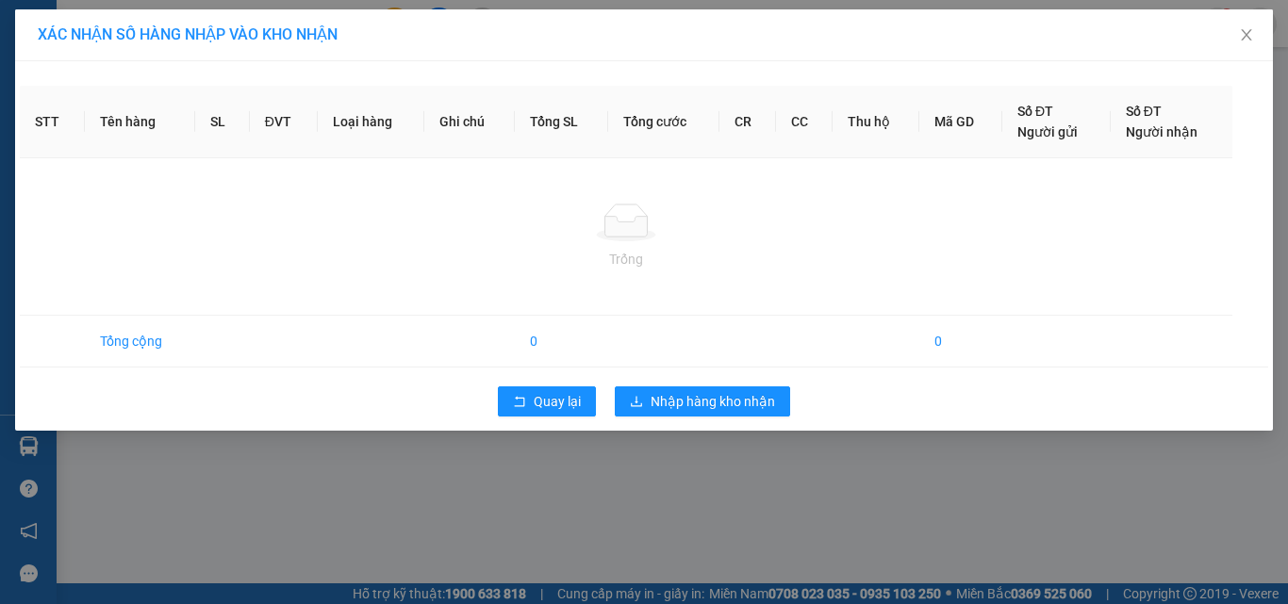  What do you see at coordinates (188, 34) in the screenshot?
I see `span: XÁC NHẬN SỐ HÀNG NHẬP VÀO KHO NHẬN` at bounding box center [188, 34].